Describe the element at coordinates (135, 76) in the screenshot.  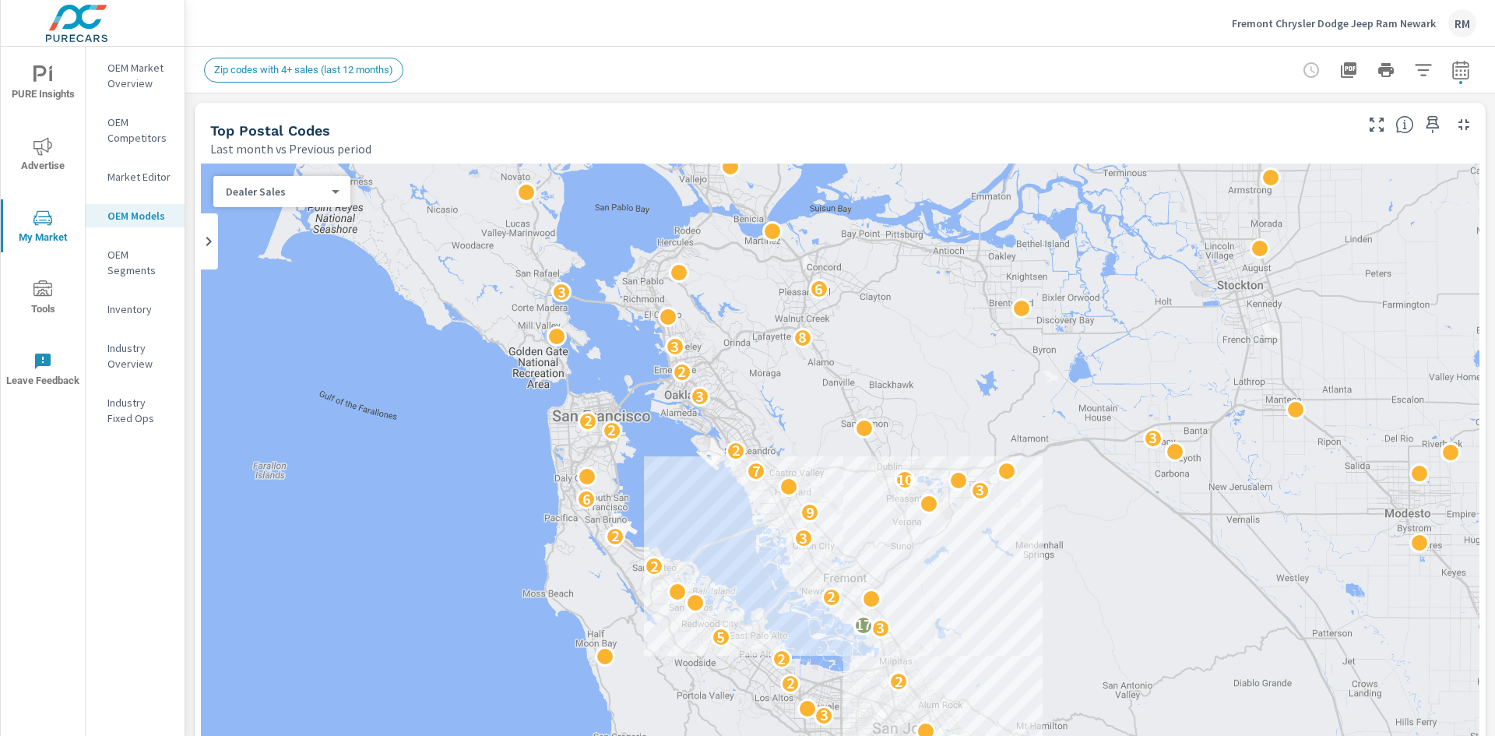
I see `div: OEM Market Overview` at that location.